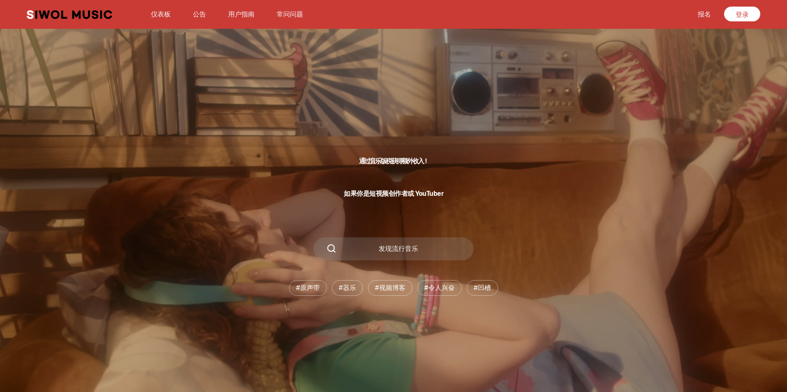  Describe the element at coordinates (241, 14) in the screenshot. I see `font: 用户指南` at that location.